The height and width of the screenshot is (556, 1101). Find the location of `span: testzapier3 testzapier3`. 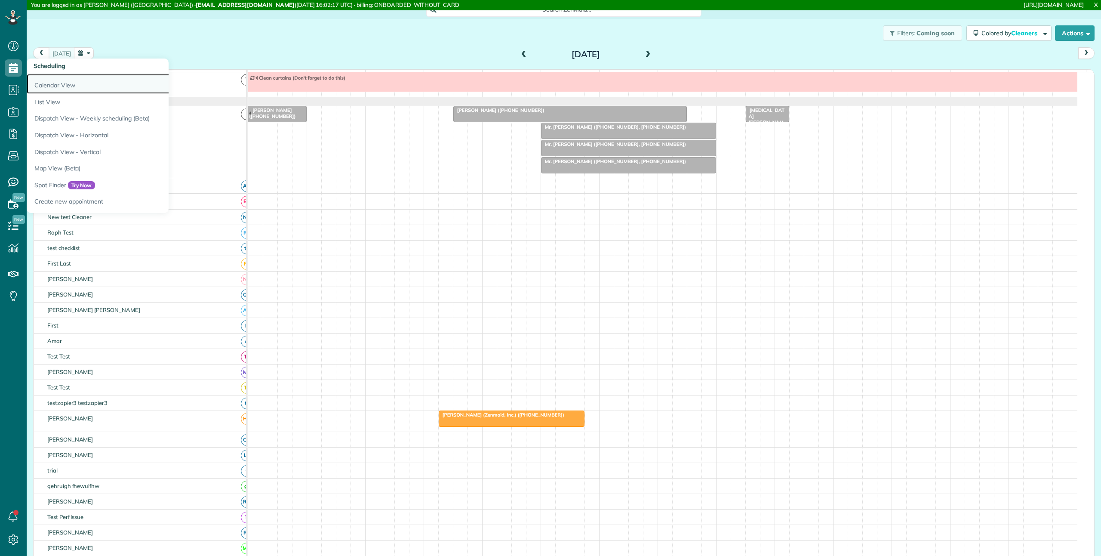

span: testzapier3 testzapier3 is located at coordinates (77, 403).